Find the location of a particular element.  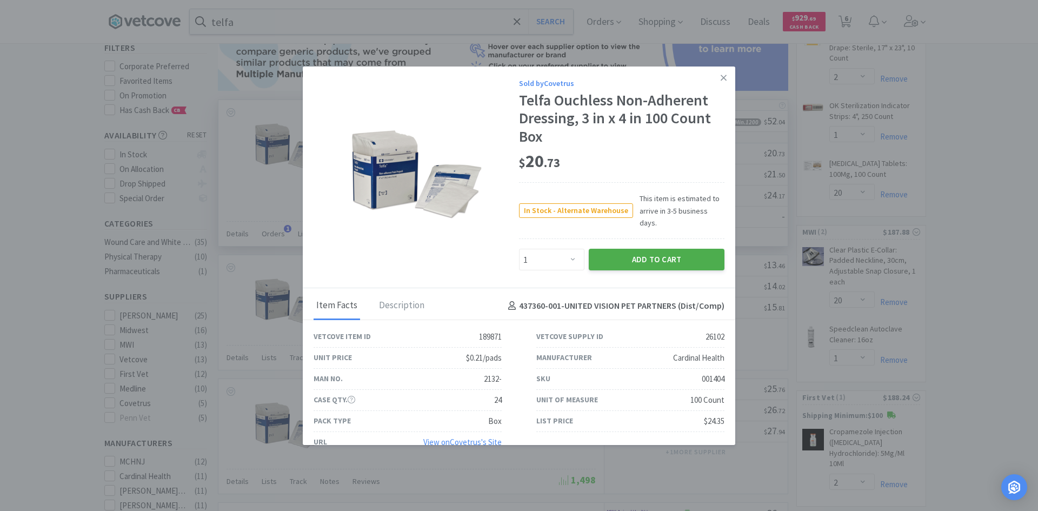

div: Box is located at coordinates (495, 421).